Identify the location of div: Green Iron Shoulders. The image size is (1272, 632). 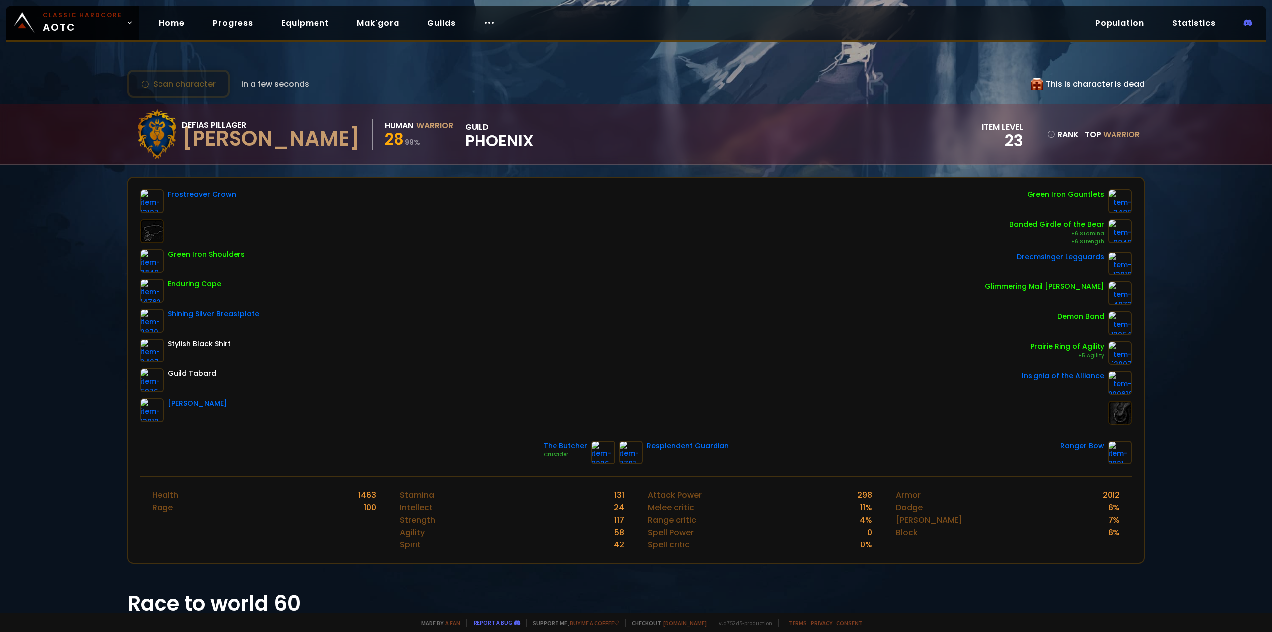
(206, 254).